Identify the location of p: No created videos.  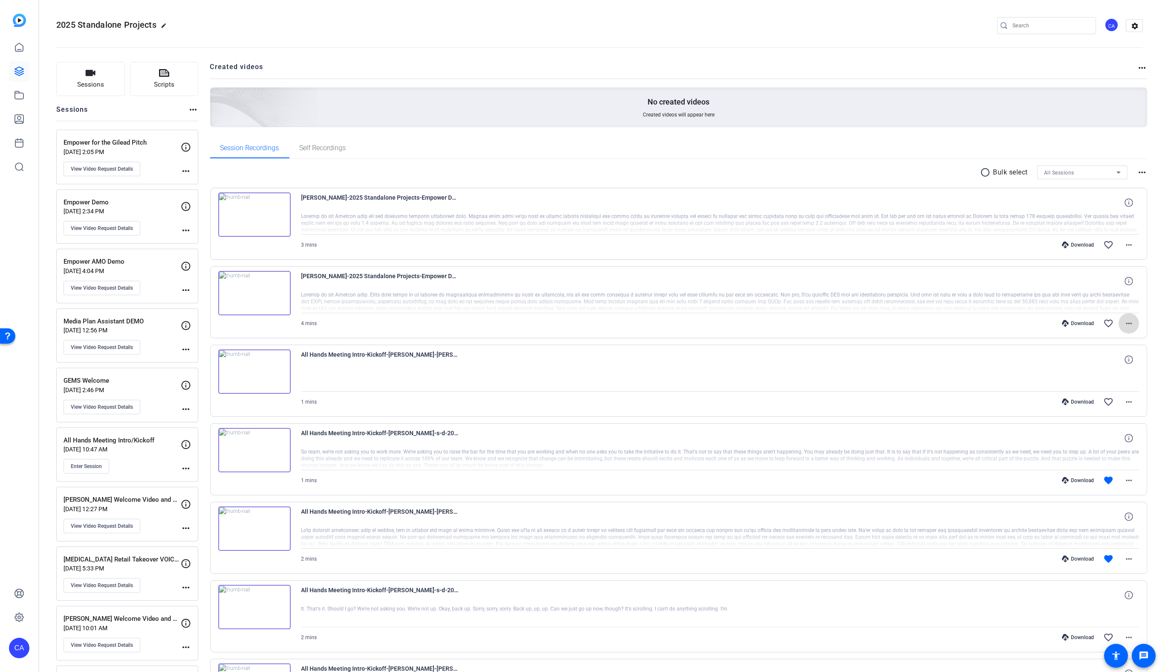
(678, 102).